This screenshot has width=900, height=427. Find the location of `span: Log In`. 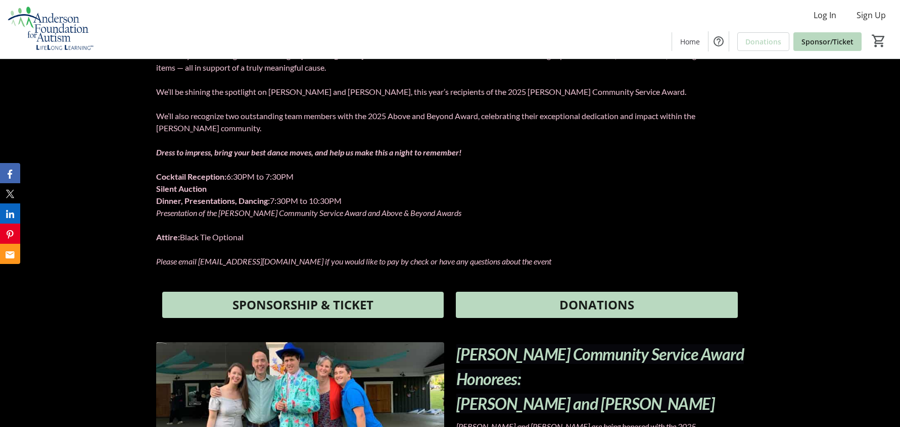

span: Log In is located at coordinates (825, 15).